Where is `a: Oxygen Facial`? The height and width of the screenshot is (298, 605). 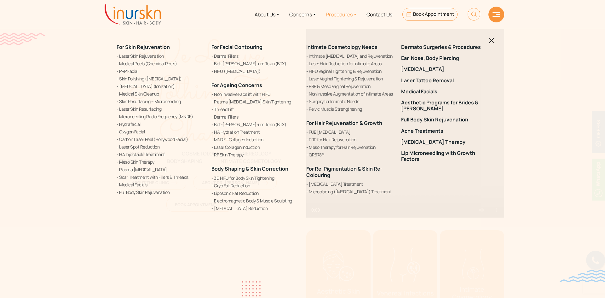 a: Oxygen Facial is located at coordinates (160, 131).